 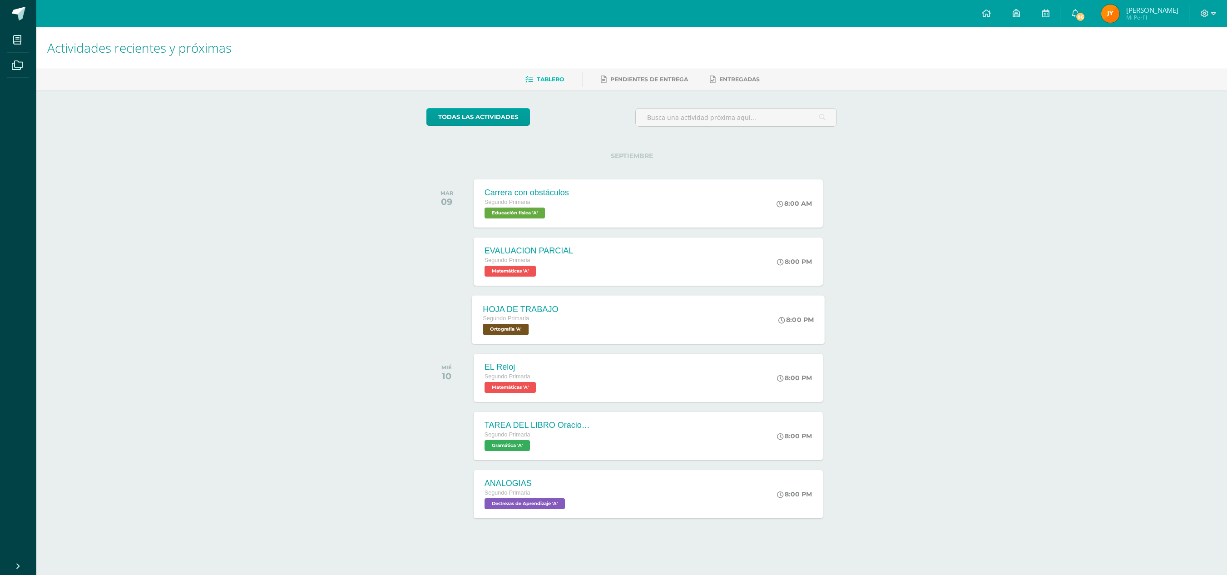 I want to click on div: EL Reloj, so click(x=511, y=367).